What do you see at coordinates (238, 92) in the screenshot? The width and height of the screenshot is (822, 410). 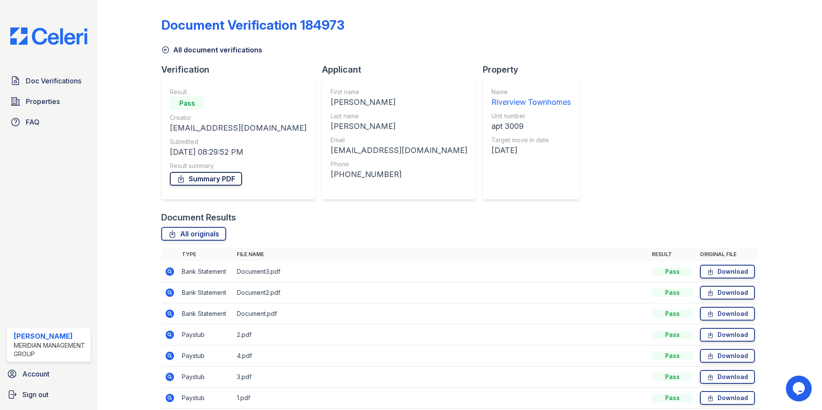 I see `div: Result` at bounding box center [238, 92].